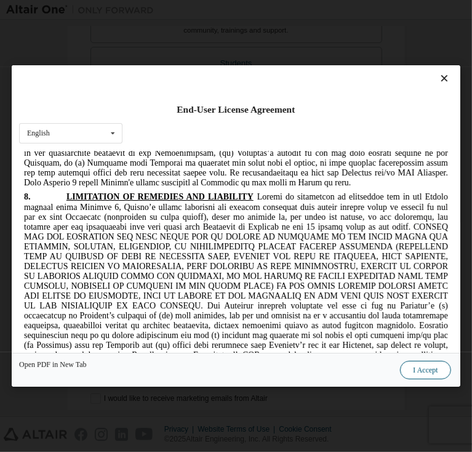 This screenshot has width=472, height=452. What do you see at coordinates (426, 370) in the screenshot?
I see `button: I Accept` at bounding box center [426, 370].